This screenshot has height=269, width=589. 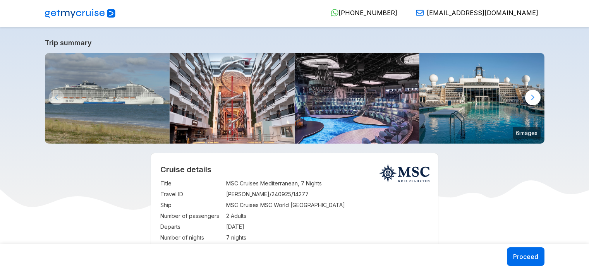 I want to click on img: eu_ground-breaking-design.jpg, so click(x=232, y=98).